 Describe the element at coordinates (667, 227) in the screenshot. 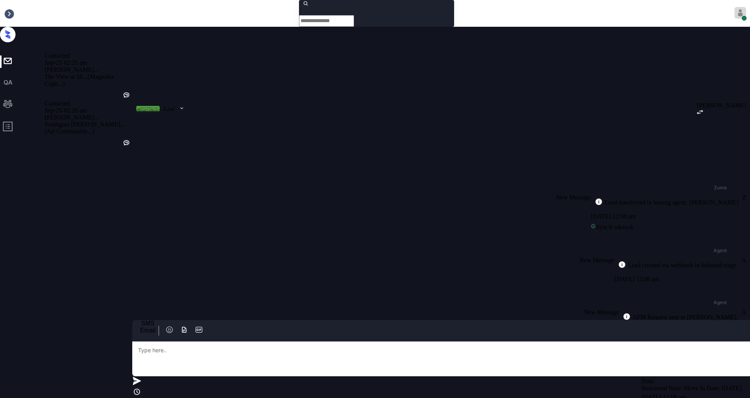

I see `div: Sync'd w knock` at that location.